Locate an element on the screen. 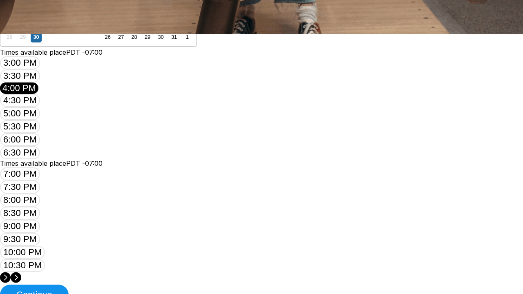 Image resolution: width=523 pixels, height=294 pixels. div: Choose Thursday, October 30th, 2025 is located at coordinates (161, 37).